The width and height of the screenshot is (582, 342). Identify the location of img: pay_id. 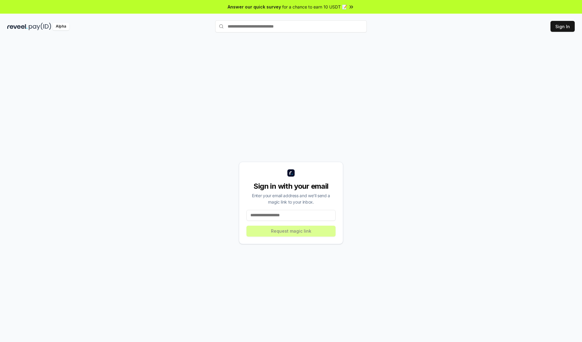
(40, 26).